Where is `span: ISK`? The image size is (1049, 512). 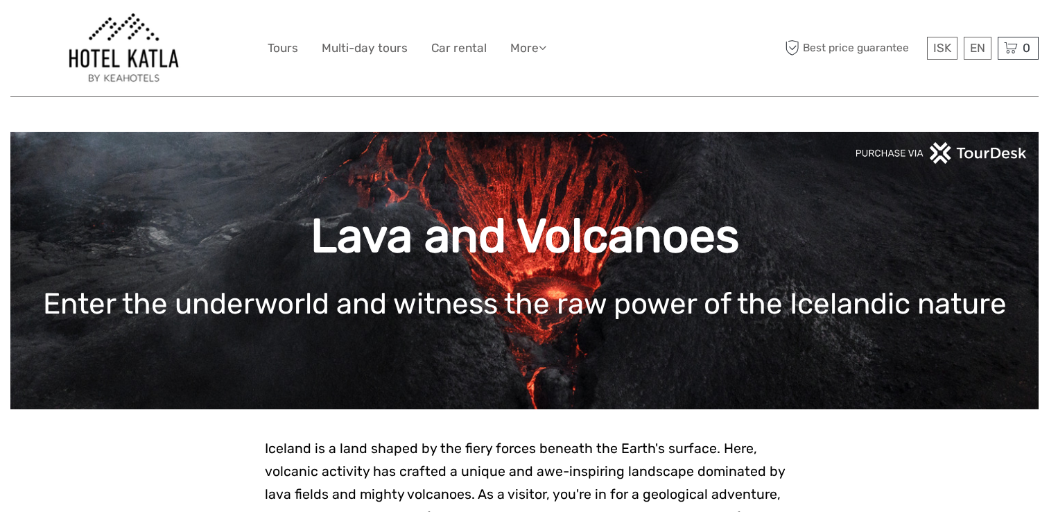 span: ISK is located at coordinates (942, 48).